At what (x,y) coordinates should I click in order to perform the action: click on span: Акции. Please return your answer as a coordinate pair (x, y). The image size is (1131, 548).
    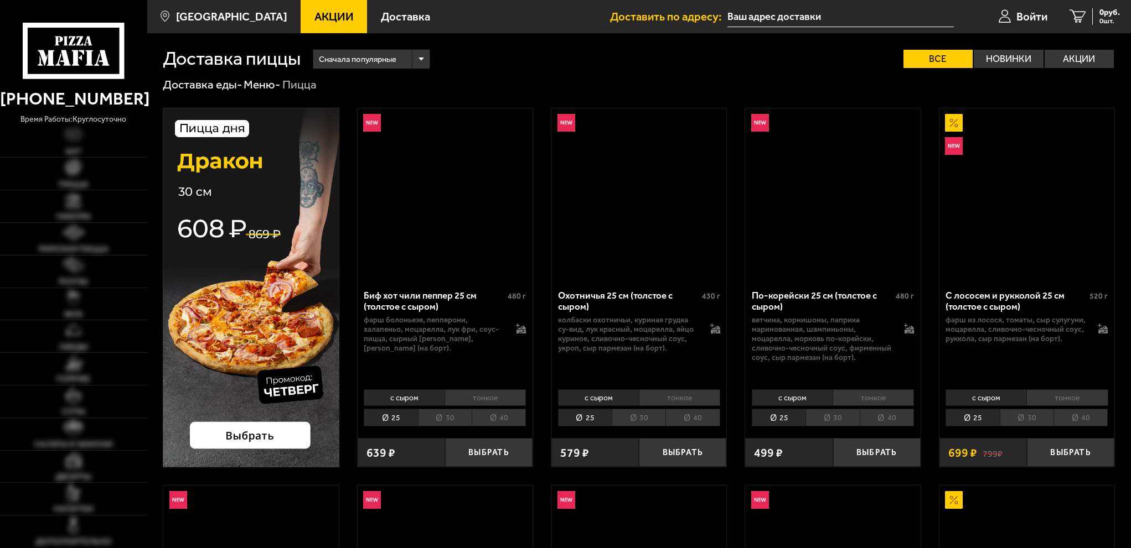
    Looking at the image, I should click on (334, 17).